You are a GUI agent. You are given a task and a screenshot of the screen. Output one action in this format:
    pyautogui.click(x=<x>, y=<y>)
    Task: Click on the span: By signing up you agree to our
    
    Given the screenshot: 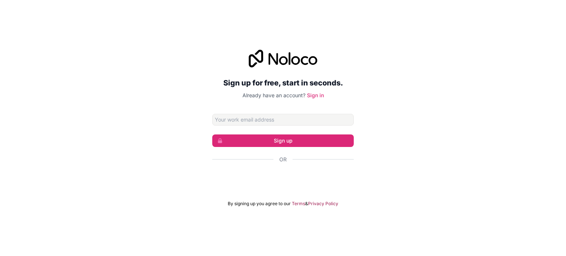 What is the action you would take?
    pyautogui.click(x=259, y=204)
    